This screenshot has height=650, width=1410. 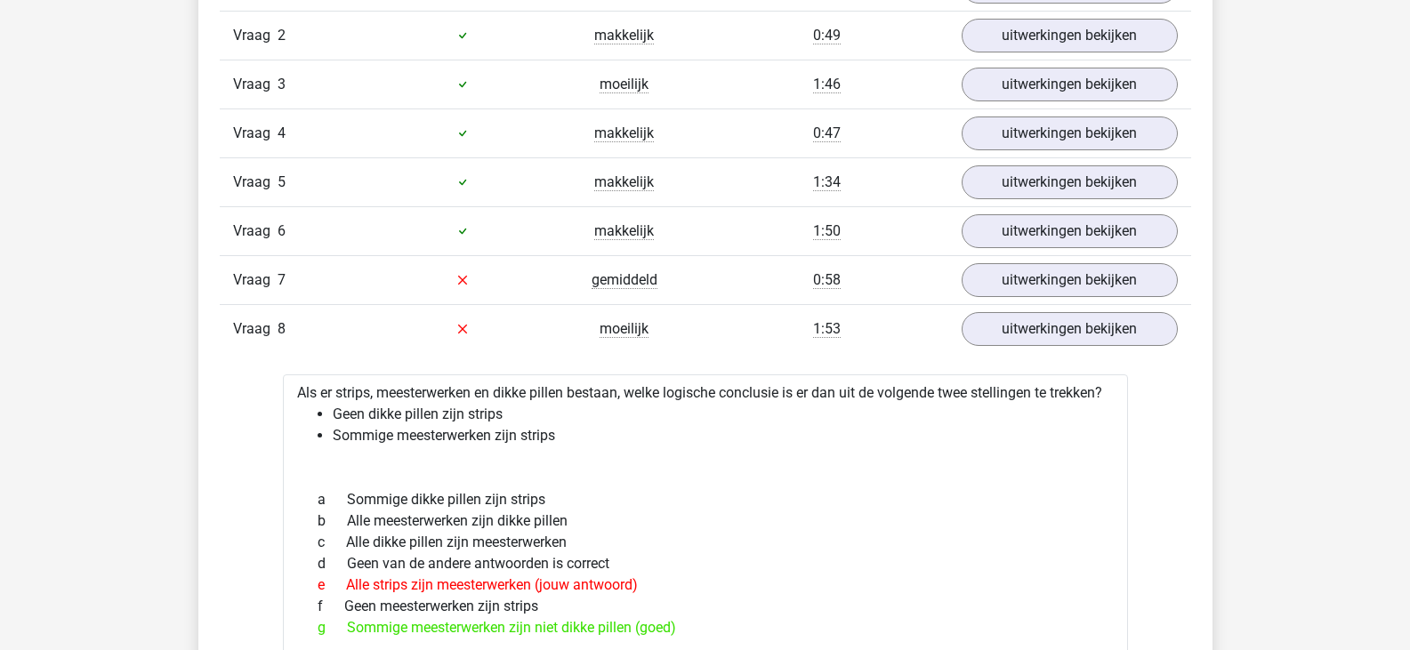 I want to click on span: 5, so click(x=281, y=182).